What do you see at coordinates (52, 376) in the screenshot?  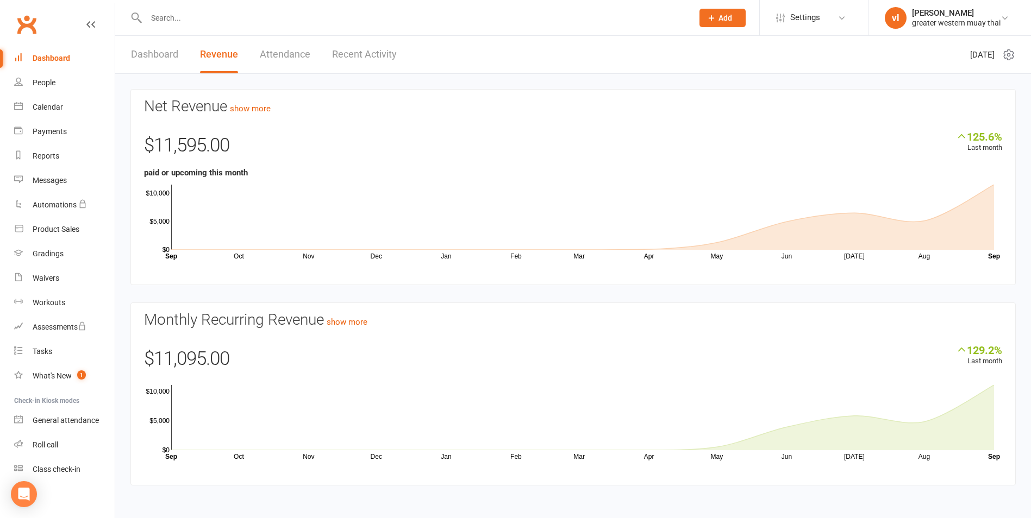 I see `div: What's New` at bounding box center [52, 376].